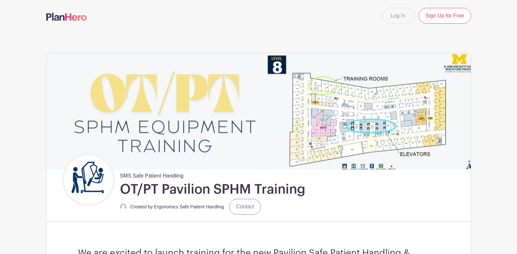  Describe the element at coordinates (258, 111) in the screenshot. I see `img: event_banner_9671.png` at that location.